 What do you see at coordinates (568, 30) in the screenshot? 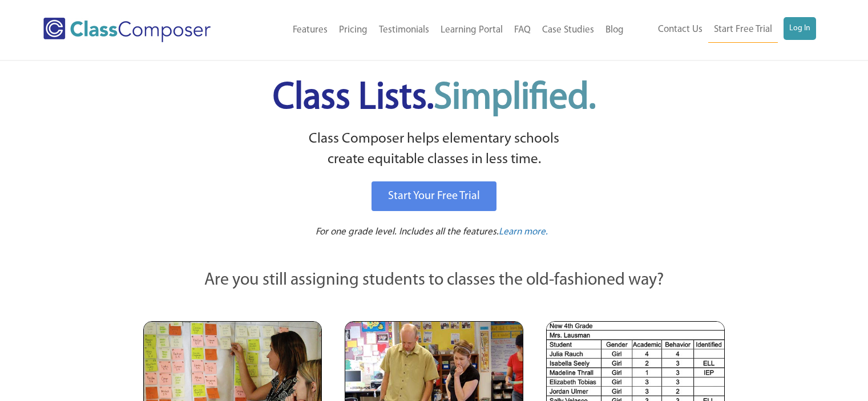
I see `a: Case Studies` at bounding box center [568, 30].